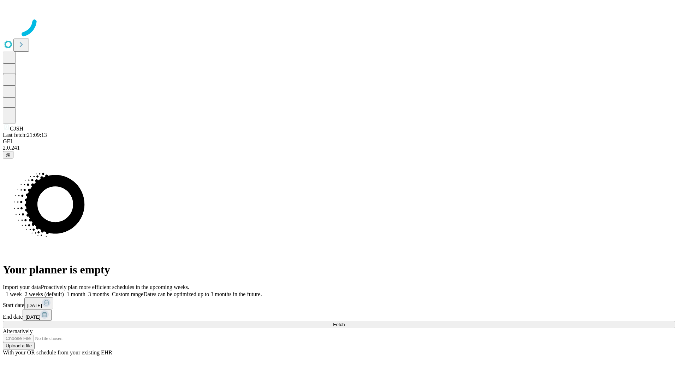 This screenshot has height=382, width=678. What do you see at coordinates (339, 269) in the screenshot?
I see `h1: Your planner is empty` at bounding box center [339, 269].